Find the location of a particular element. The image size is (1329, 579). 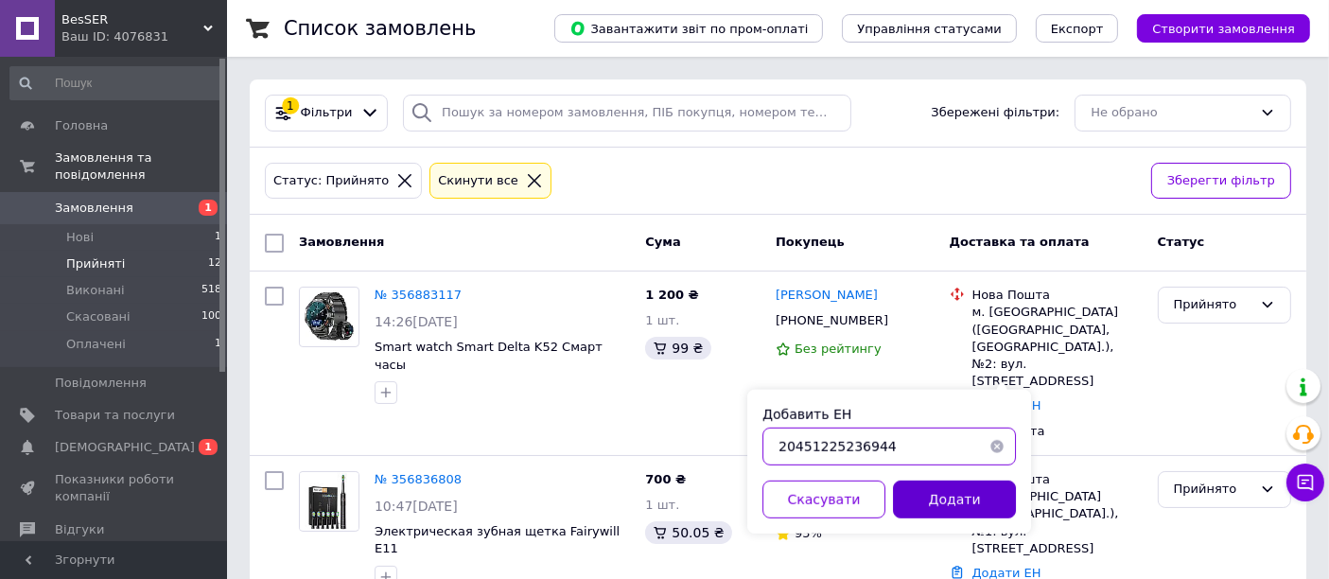

span: Завантажити звіт по пром-оплаті is located at coordinates (688, 28).